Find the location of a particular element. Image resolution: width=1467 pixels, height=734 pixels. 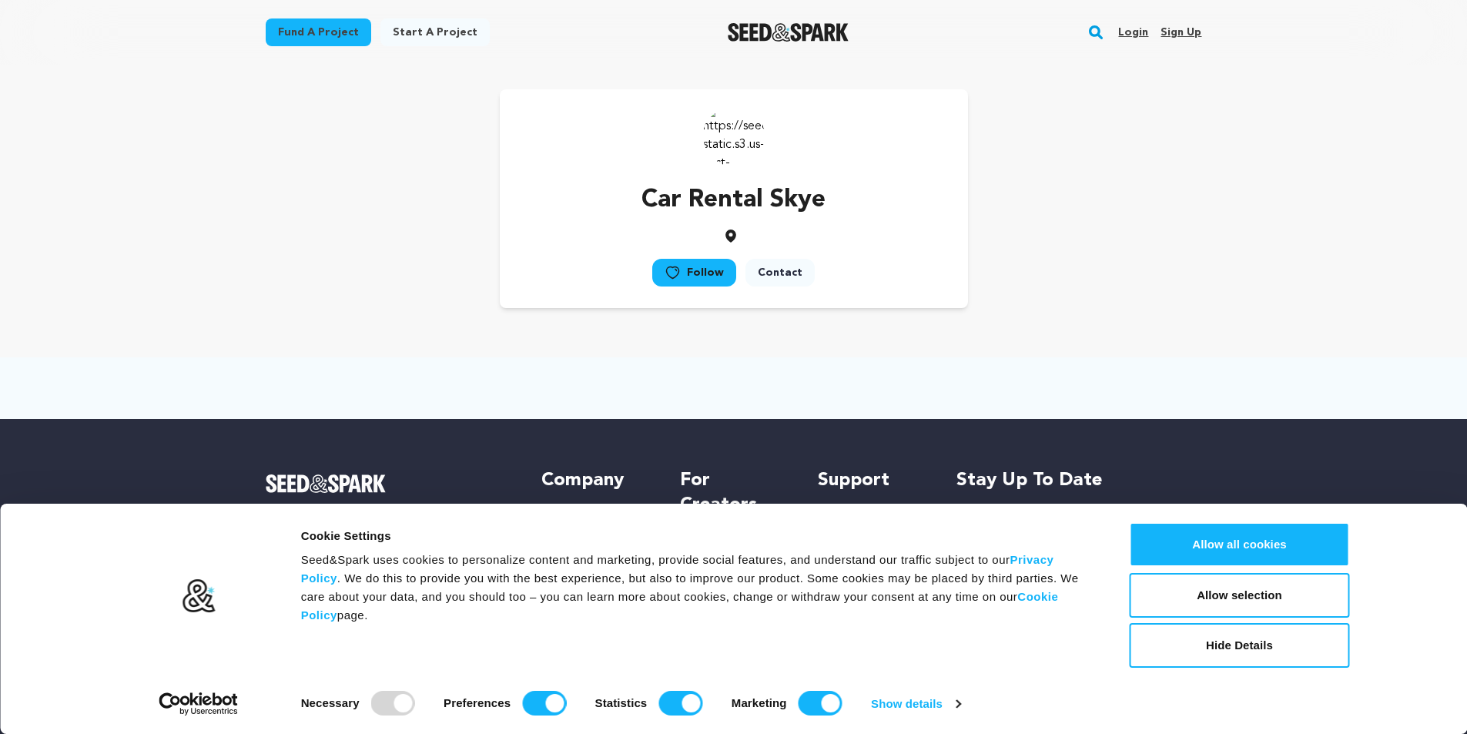

img: Seed&Spark Logo Dark Mode is located at coordinates (788, 32).